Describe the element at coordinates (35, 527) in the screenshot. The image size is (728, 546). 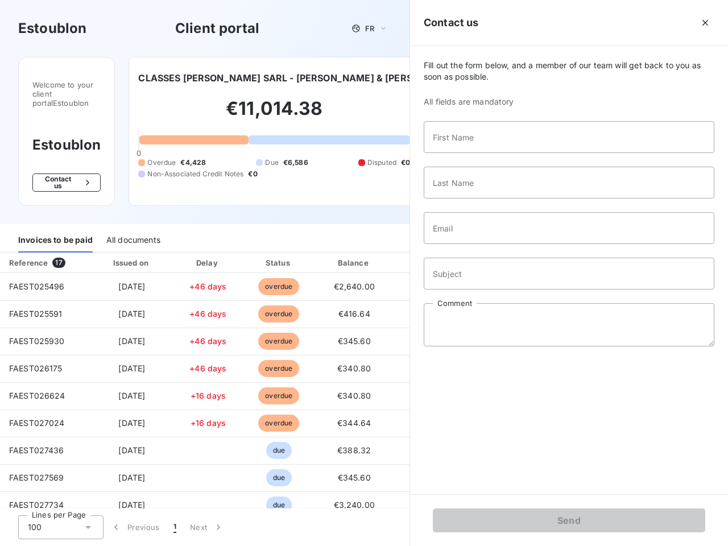
I see `span: 100` at that location.